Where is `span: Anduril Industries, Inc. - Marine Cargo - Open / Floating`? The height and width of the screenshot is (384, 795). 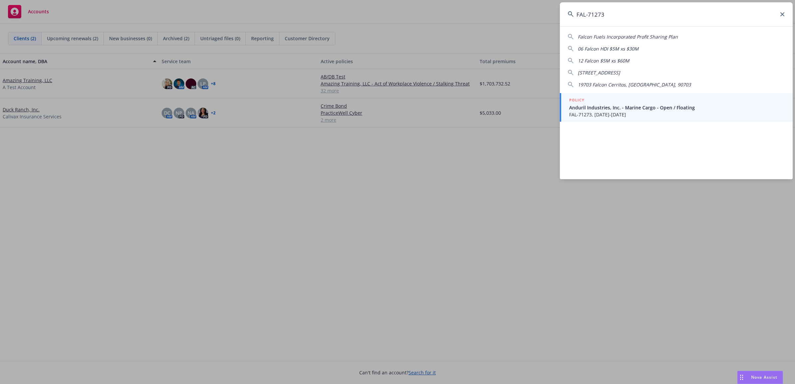 span: Anduril Industries, Inc. - Marine Cargo - Open / Floating is located at coordinates (677, 107).